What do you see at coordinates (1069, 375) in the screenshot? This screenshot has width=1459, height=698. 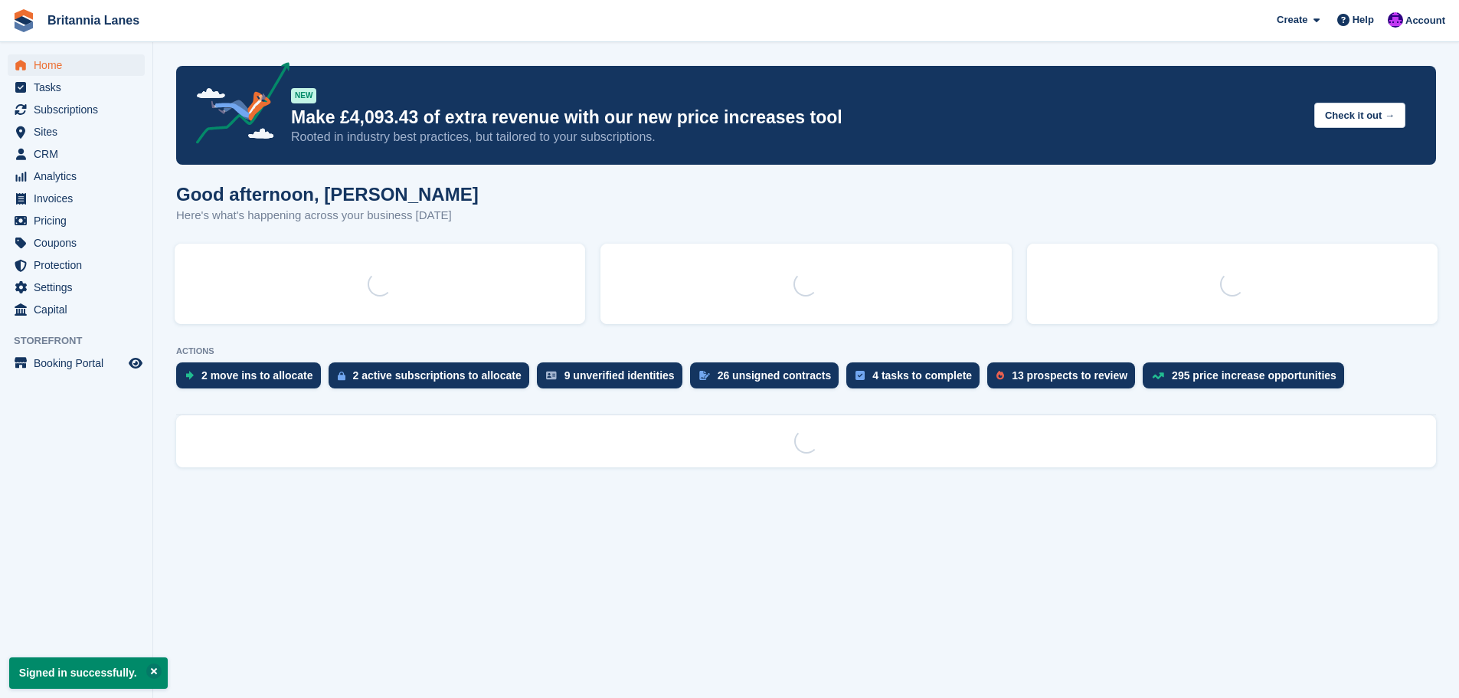 I see `div: 13 prospects to review` at bounding box center [1069, 375].